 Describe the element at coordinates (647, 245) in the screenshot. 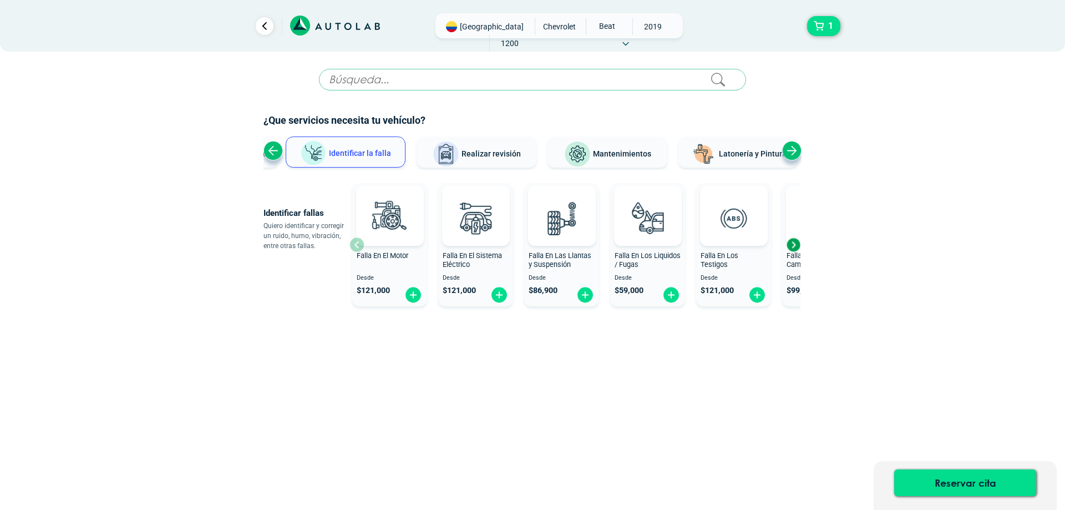

I see `button: Falla En Los Liquidos / Fugas Desde $59,000` at that location.